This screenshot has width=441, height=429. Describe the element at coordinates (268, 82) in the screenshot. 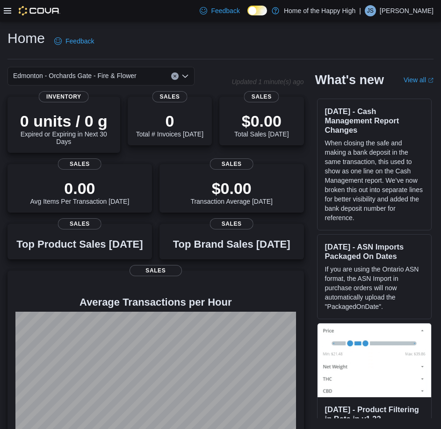

I see `p: Updated 1 minute(s) ago` at that location.